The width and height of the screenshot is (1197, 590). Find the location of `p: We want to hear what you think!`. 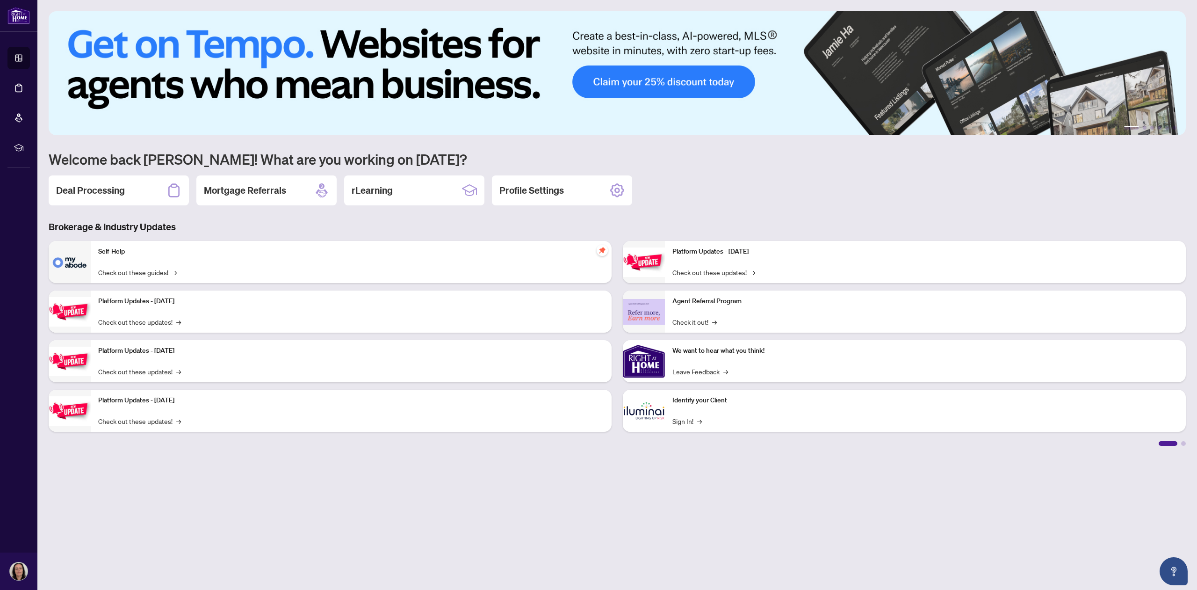

p: We want to hear what you think! is located at coordinates (926, 351).